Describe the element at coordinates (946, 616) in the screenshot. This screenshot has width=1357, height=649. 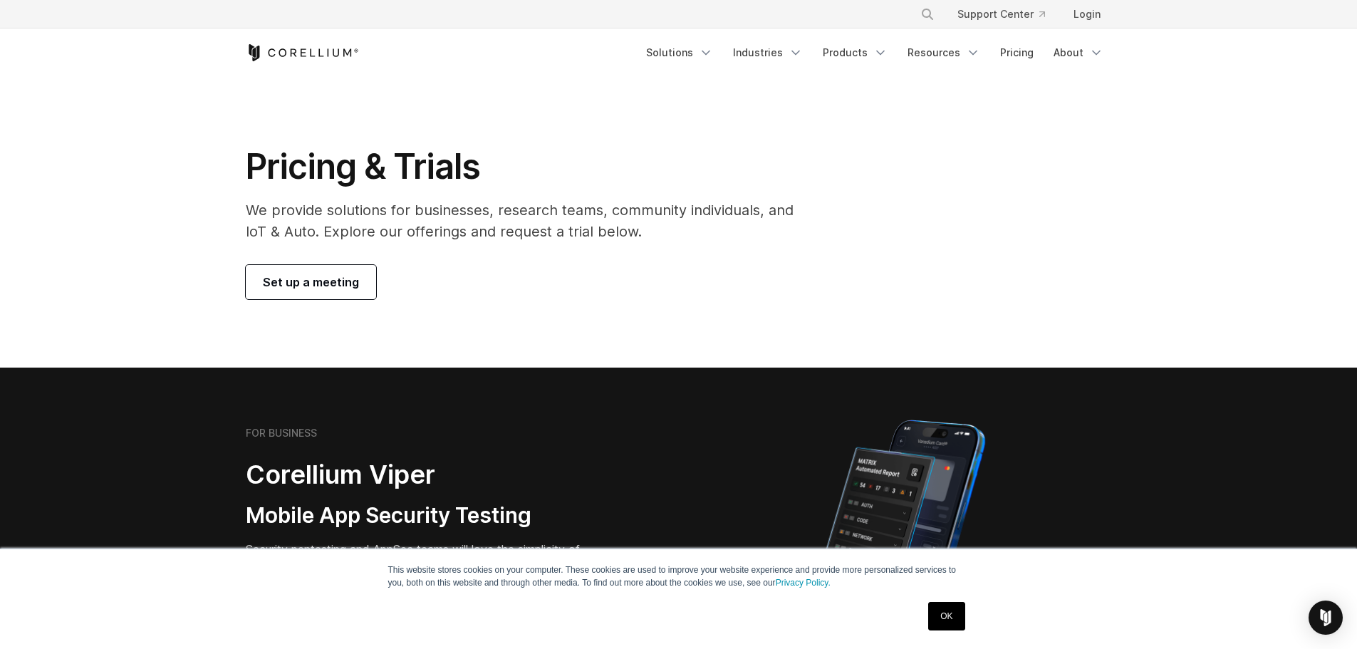
I see `a: OK` at that location.